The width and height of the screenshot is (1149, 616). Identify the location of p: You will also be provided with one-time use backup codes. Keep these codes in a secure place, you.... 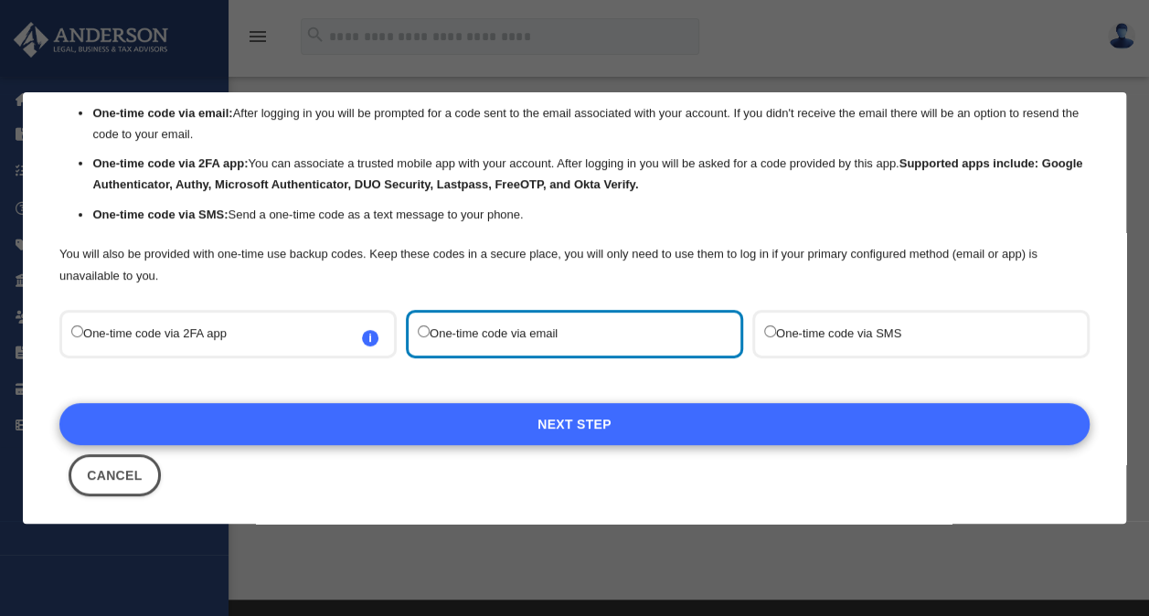
(574, 265).